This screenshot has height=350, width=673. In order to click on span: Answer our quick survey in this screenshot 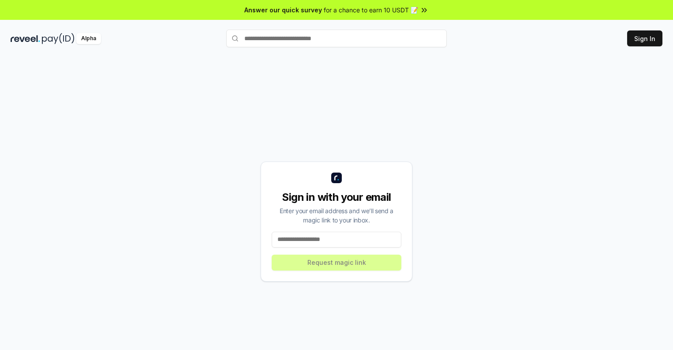, I will do `click(283, 10)`.